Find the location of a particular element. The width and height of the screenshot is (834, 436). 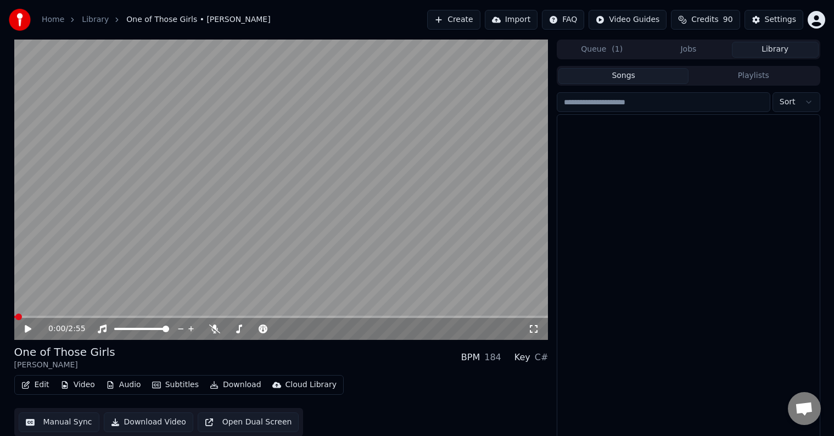

button: Credits90 is located at coordinates (705, 20).